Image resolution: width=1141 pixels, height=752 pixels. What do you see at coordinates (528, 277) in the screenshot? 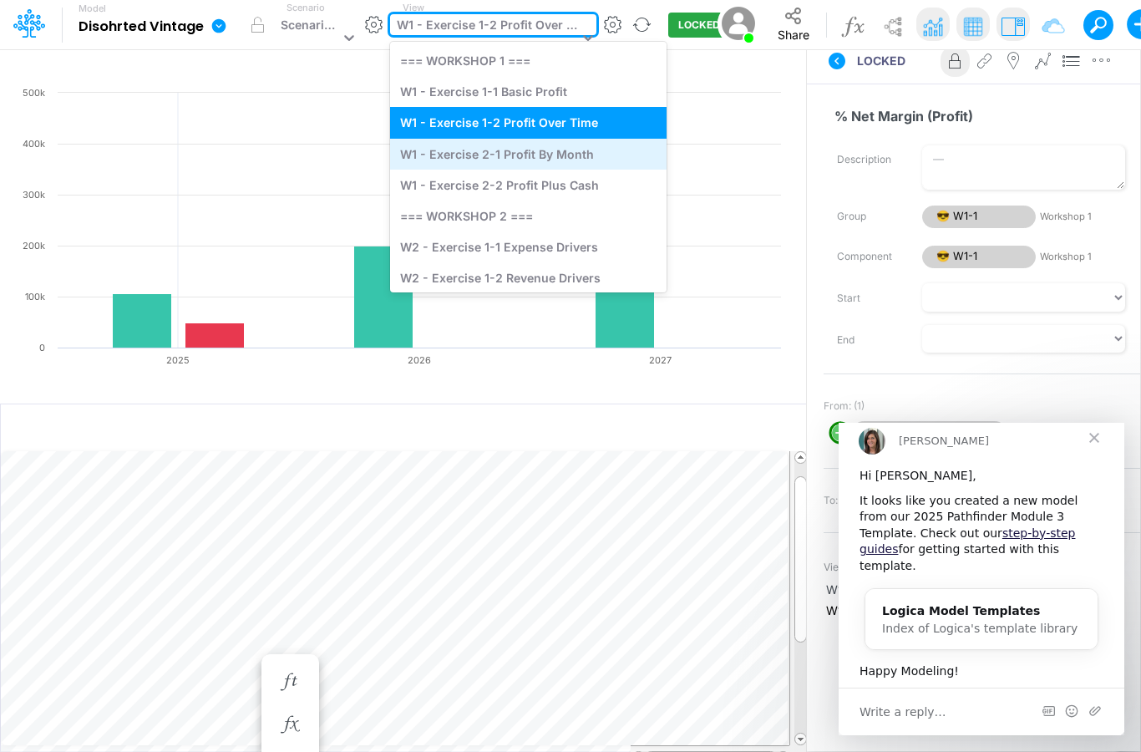
I see `div: W2 - Exercise 1-2 Revenue Drivers` at bounding box center [528, 277].